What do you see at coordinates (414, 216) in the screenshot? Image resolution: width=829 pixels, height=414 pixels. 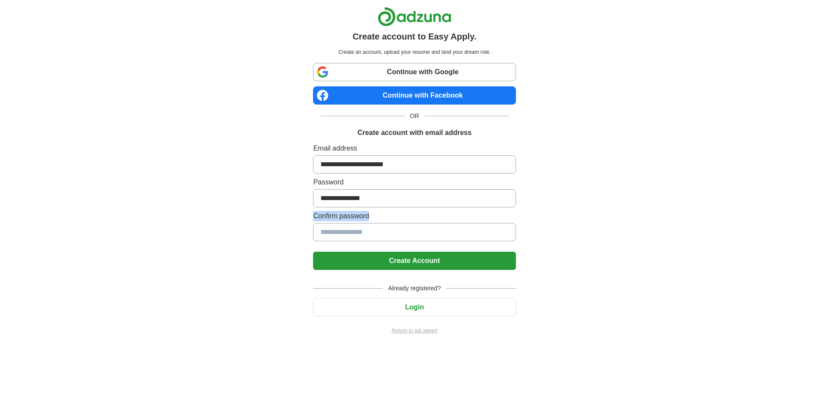 I see `label: Confirm password` at bounding box center [414, 216].